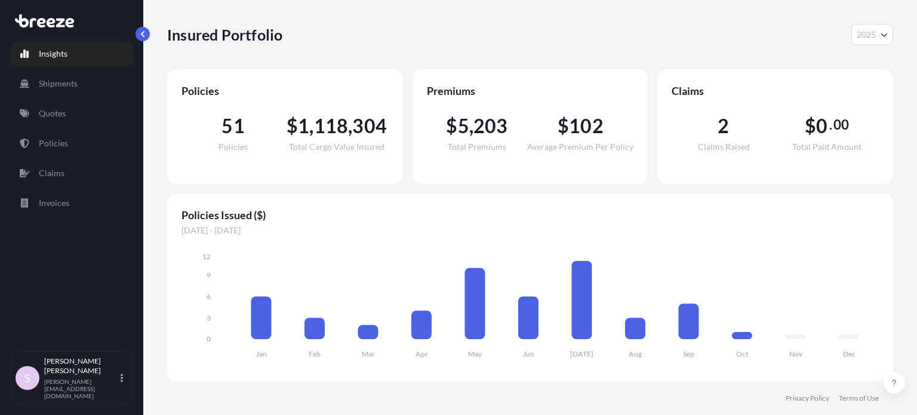 The width and height of the screenshot is (917, 415). What do you see at coordinates (849, 353) in the screenshot?
I see `tspan: Dec` at bounding box center [849, 353].